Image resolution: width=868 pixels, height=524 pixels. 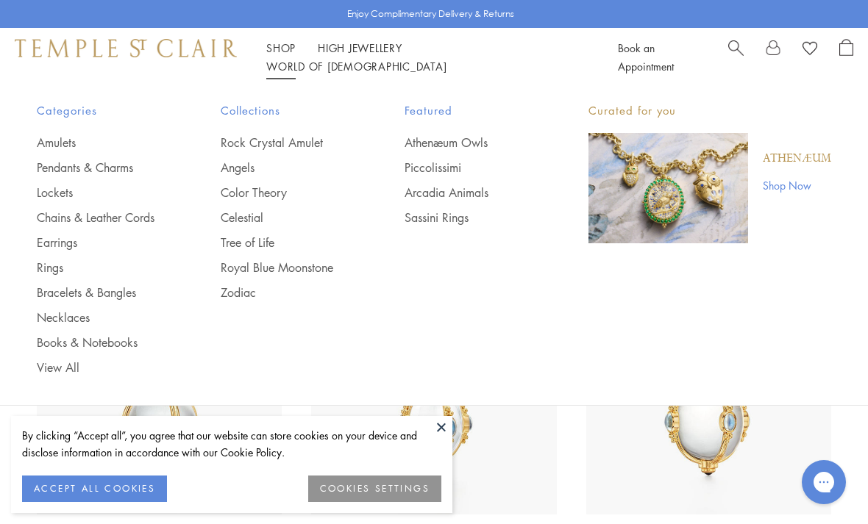 What do you see at coordinates (99, 218) in the screenshot?
I see `a: Chains & Leather Cords` at bounding box center [99, 218].